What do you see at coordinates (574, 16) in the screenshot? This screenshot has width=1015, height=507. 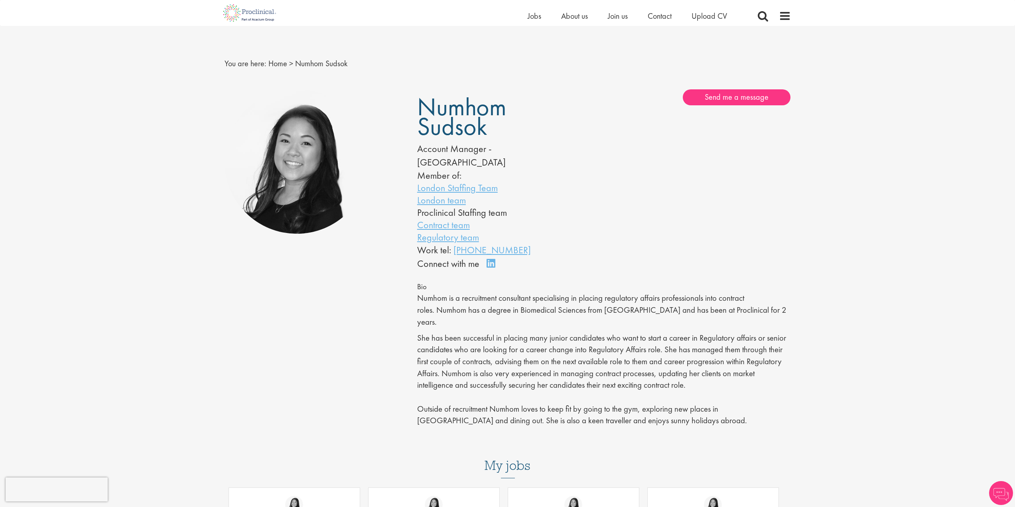 I see `span: About us` at bounding box center [574, 16].